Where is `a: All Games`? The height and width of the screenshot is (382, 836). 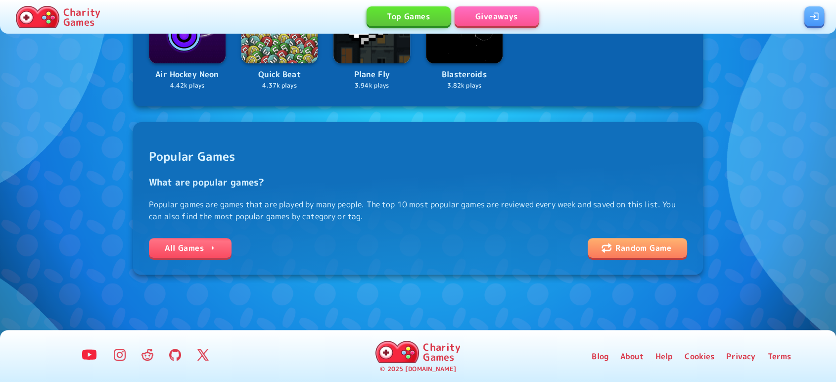 a: All Games is located at coordinates (190, 248).